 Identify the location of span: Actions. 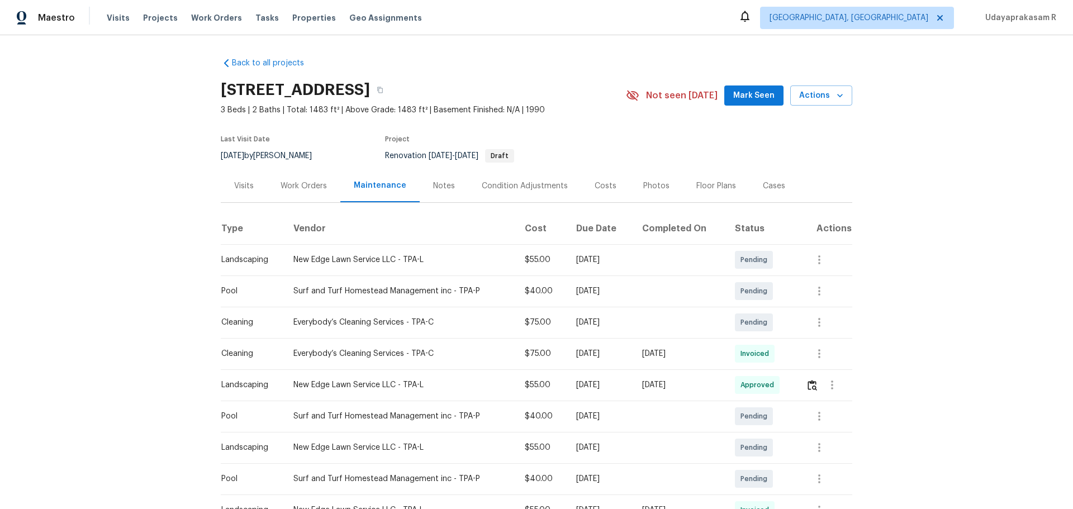
(821, 96).